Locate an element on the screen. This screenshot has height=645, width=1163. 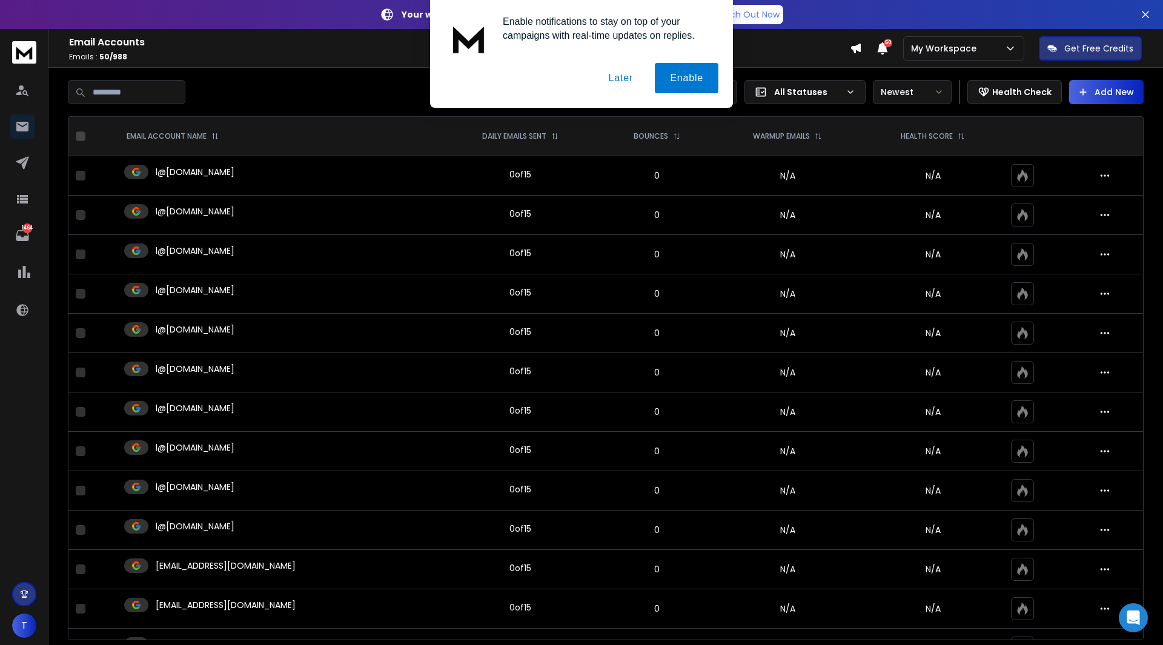
img: notification icon is located at coordinates (469, 39).